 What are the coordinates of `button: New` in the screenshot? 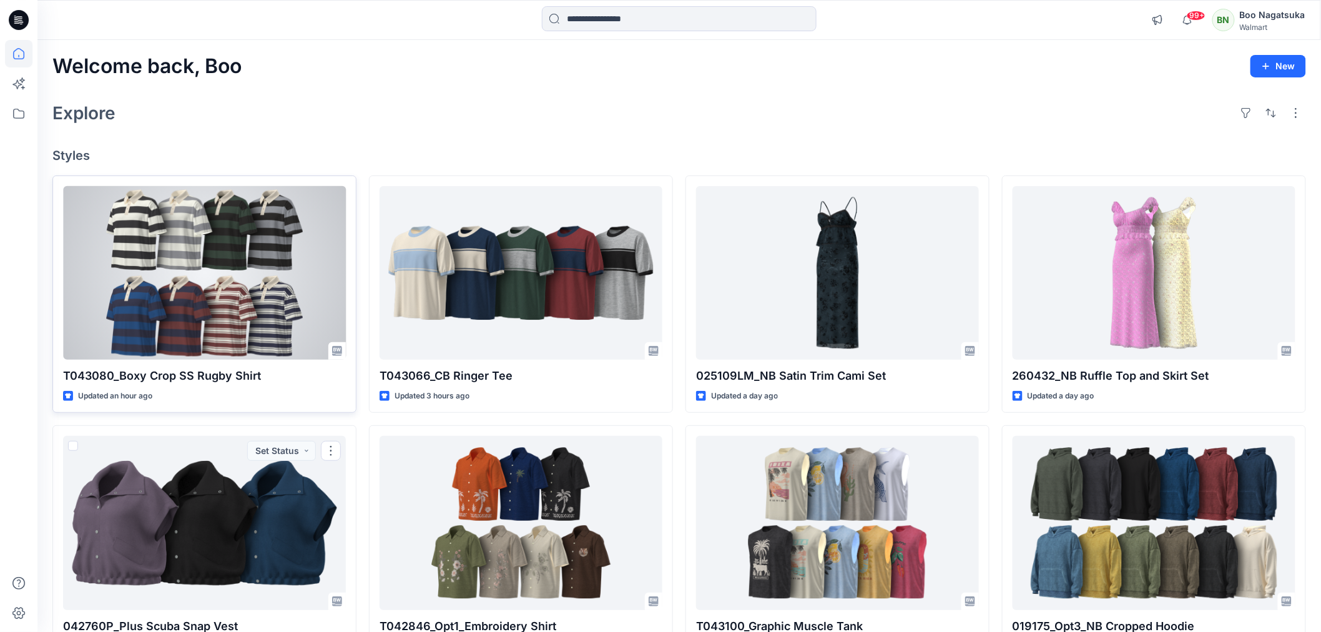 It's located at (1278, 66).